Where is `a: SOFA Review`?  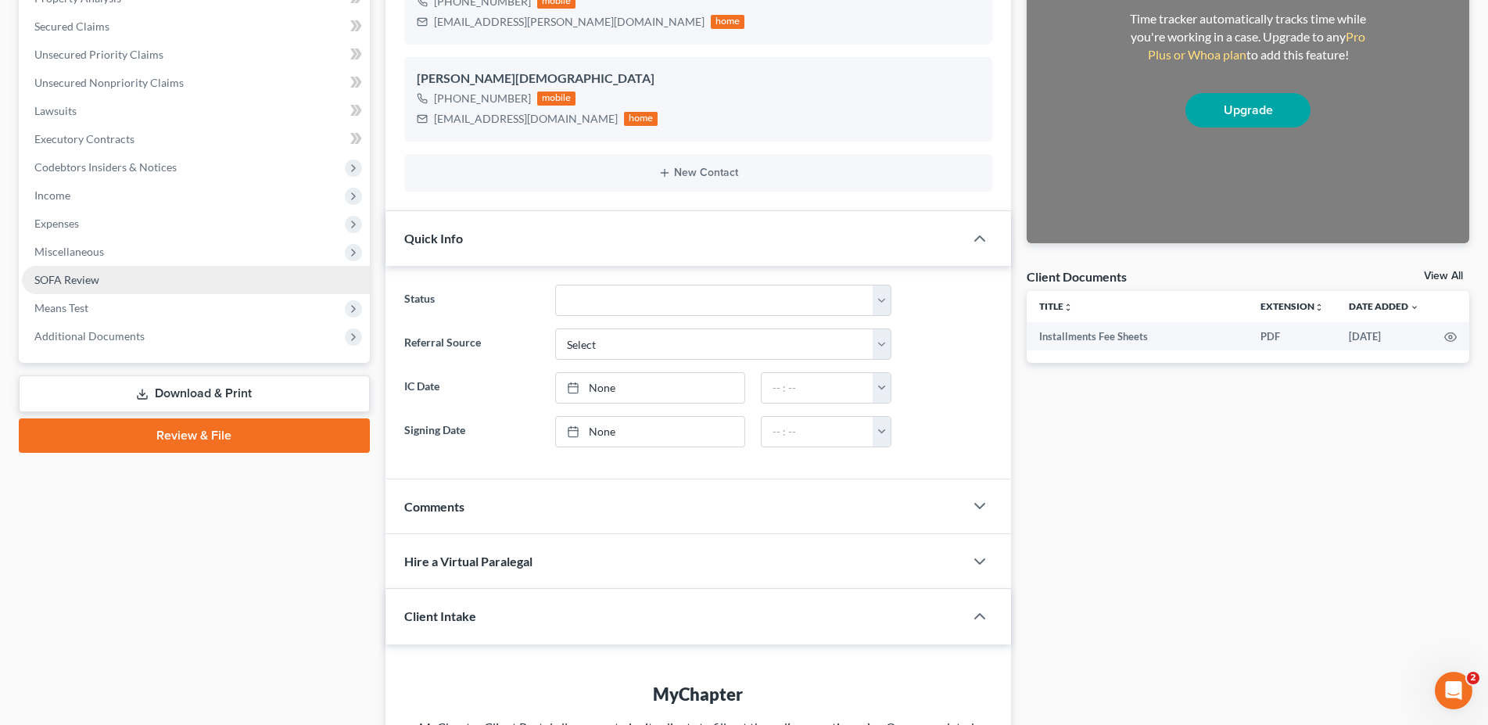 a: SOFA Review is located at coordinates (195, 280).